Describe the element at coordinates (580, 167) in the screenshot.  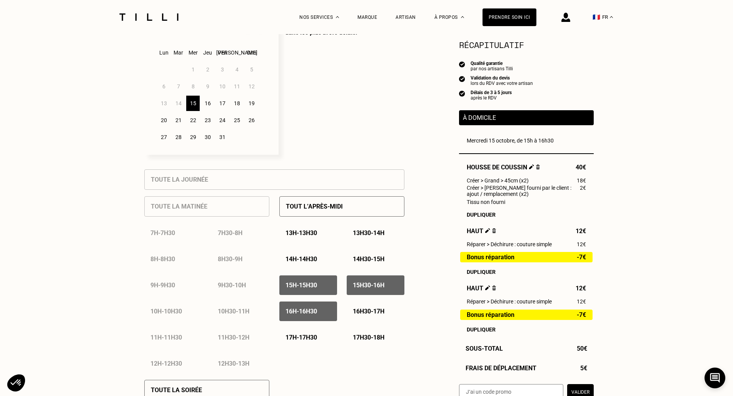
I see `span: 40€` at that location.